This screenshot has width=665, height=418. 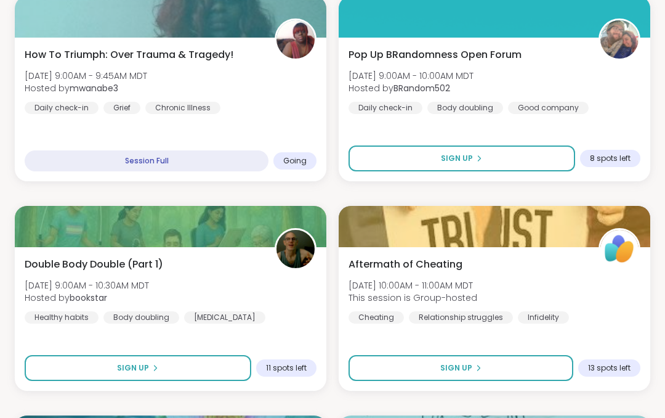 What do you see at coordinates (620, 39) in the screenshot?
I see `img: BRandom502` at bounding box center [620, 39].